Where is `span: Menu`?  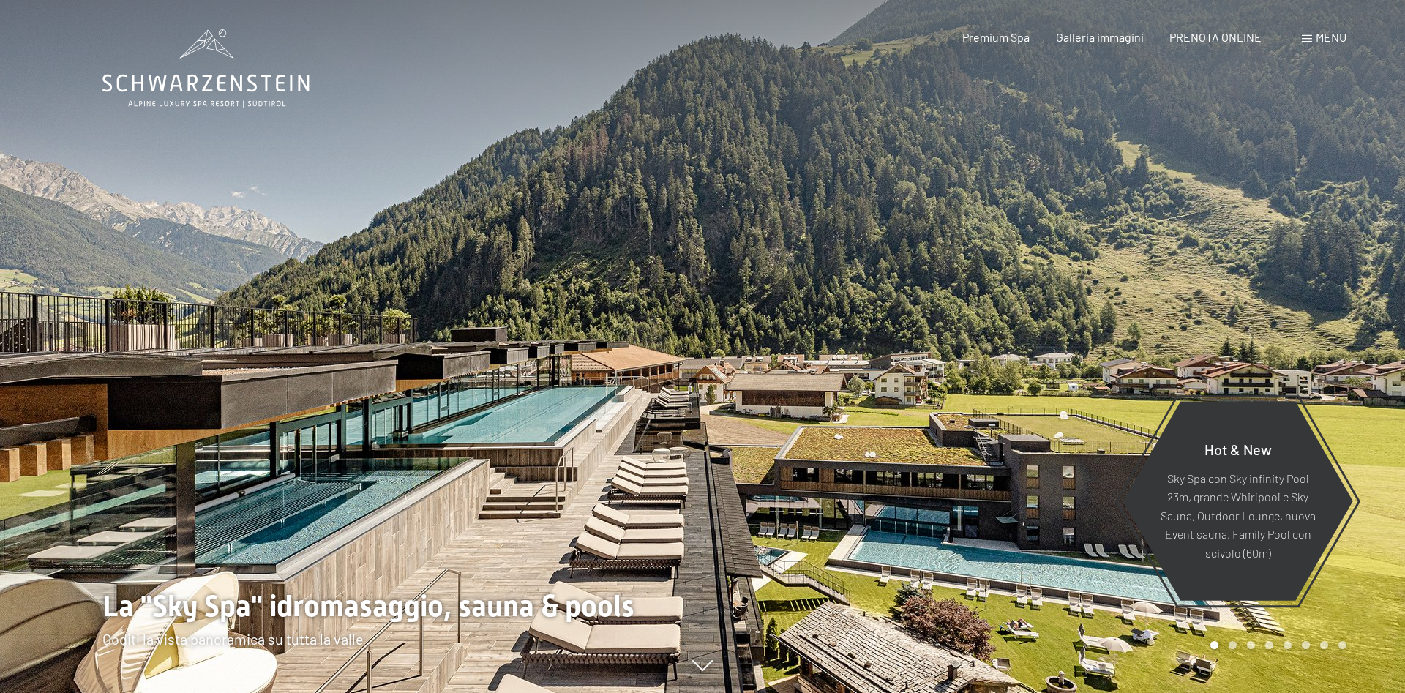 span: Menu is located at coordinates (1331, 37).